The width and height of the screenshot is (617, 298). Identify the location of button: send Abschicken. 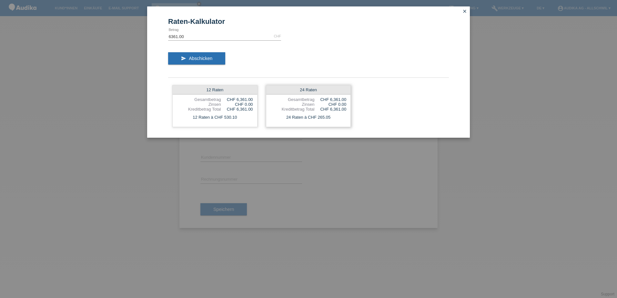
(197, 58).